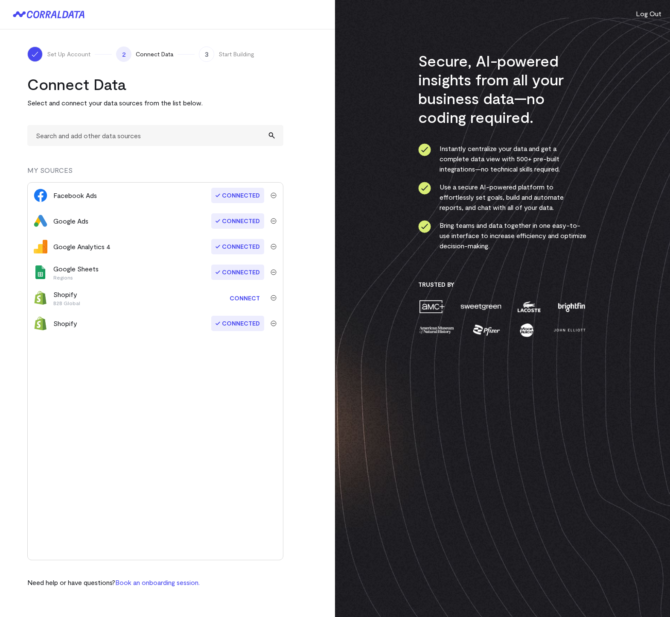  I want to click on a: Connect, so click(245, 298).